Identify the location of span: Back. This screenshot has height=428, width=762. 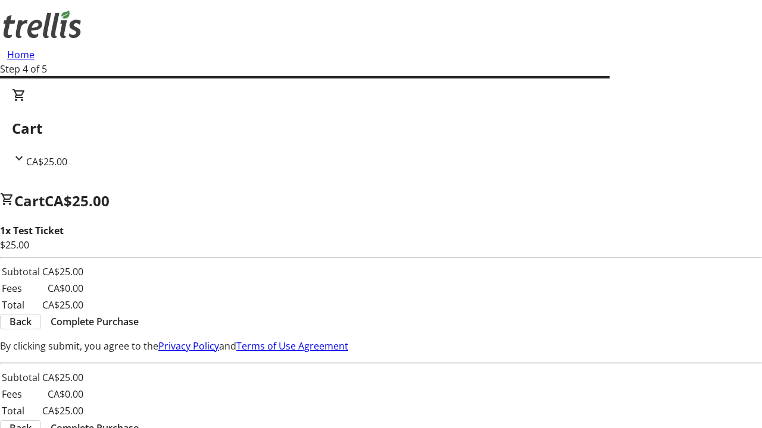
(20, 322).